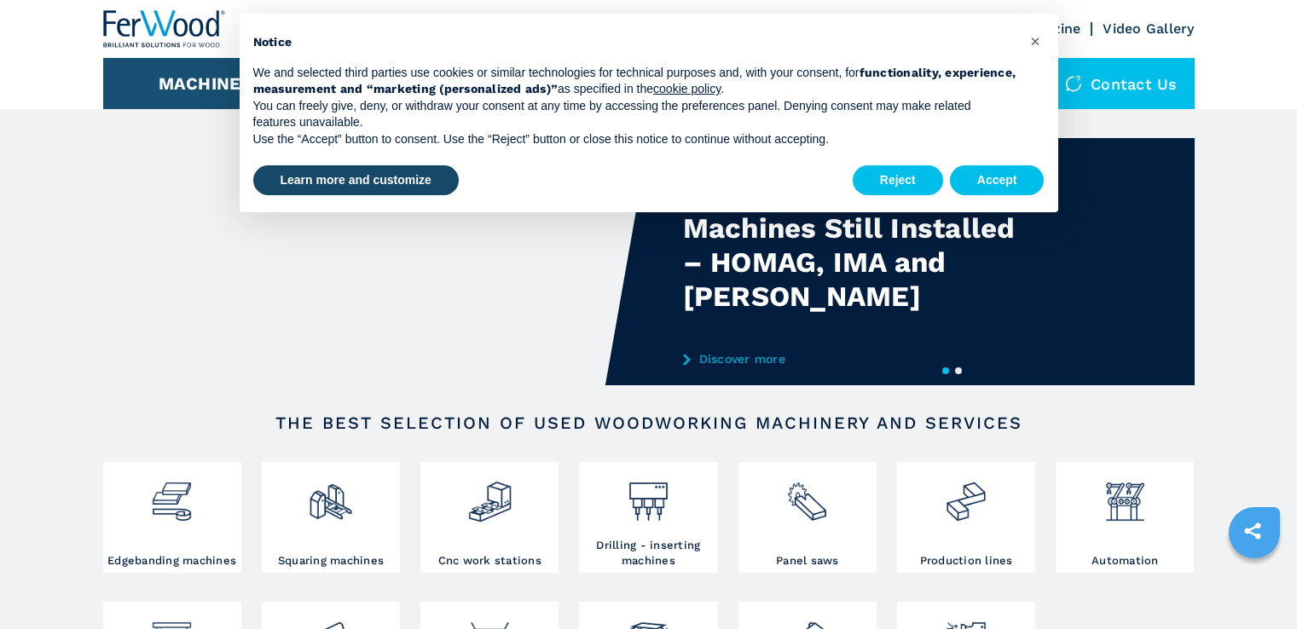 The width and height of the screenshot is (1297, 629). Describe the element at coordinates (1252, 531) in the screenshot. I see `a: sharethis` at that location.